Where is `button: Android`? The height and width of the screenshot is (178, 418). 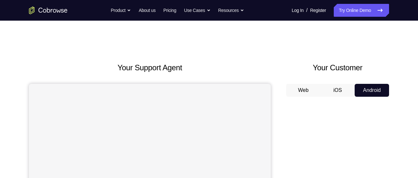 button: Android is located at coordinates (372, 90).